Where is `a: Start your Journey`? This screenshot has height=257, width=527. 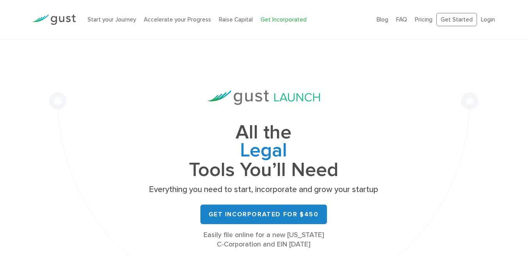 a: Start your Journey is located at coordinates (112, 20).